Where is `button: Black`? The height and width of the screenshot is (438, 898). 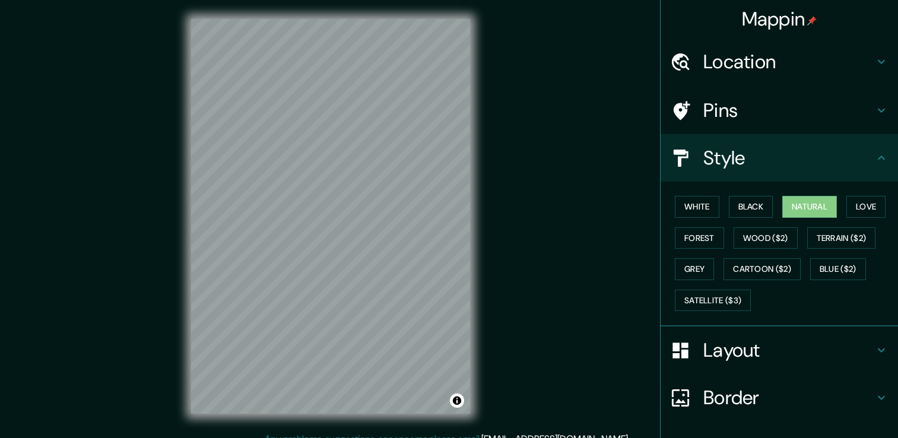
button: Black is located at coordinates (751, 207).